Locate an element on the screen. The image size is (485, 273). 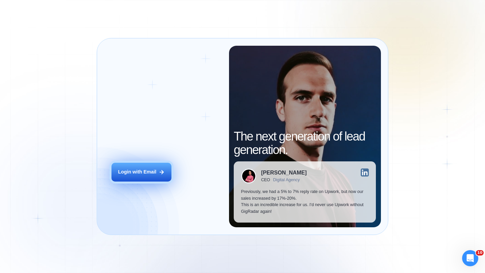
div: Digital Agency is located at coordinates (286, 180).